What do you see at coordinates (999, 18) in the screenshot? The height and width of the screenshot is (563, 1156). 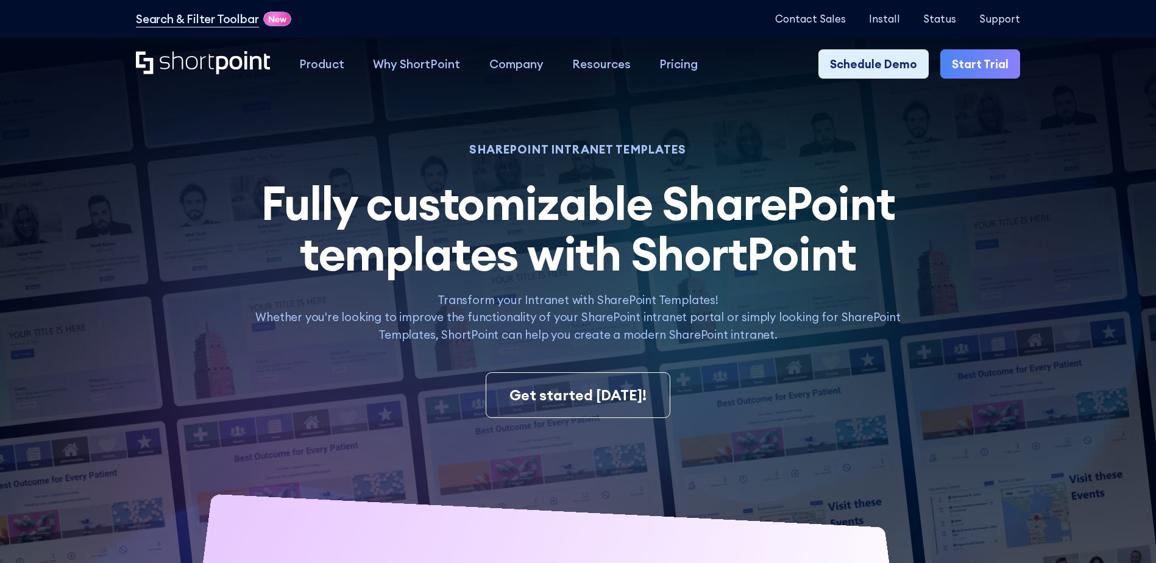 I see `p: Support` at bounding box center [999, 18].